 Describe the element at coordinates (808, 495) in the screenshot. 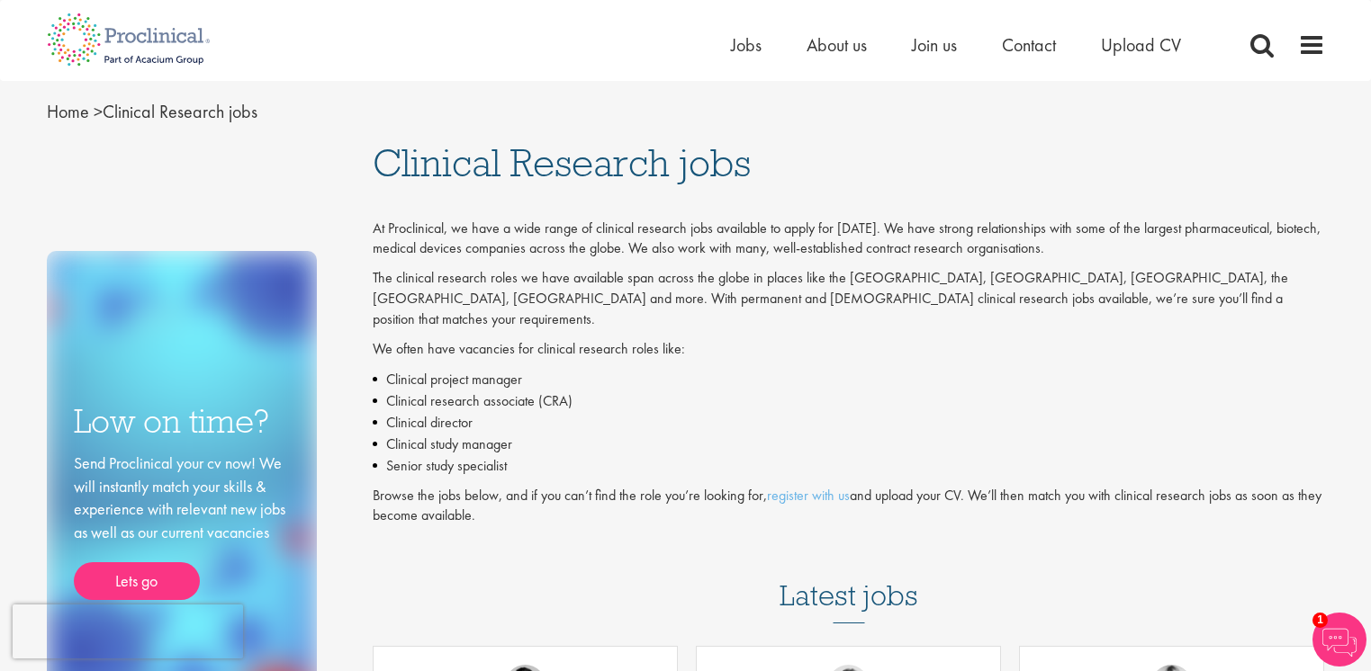

I see `a: register with us` at that location.